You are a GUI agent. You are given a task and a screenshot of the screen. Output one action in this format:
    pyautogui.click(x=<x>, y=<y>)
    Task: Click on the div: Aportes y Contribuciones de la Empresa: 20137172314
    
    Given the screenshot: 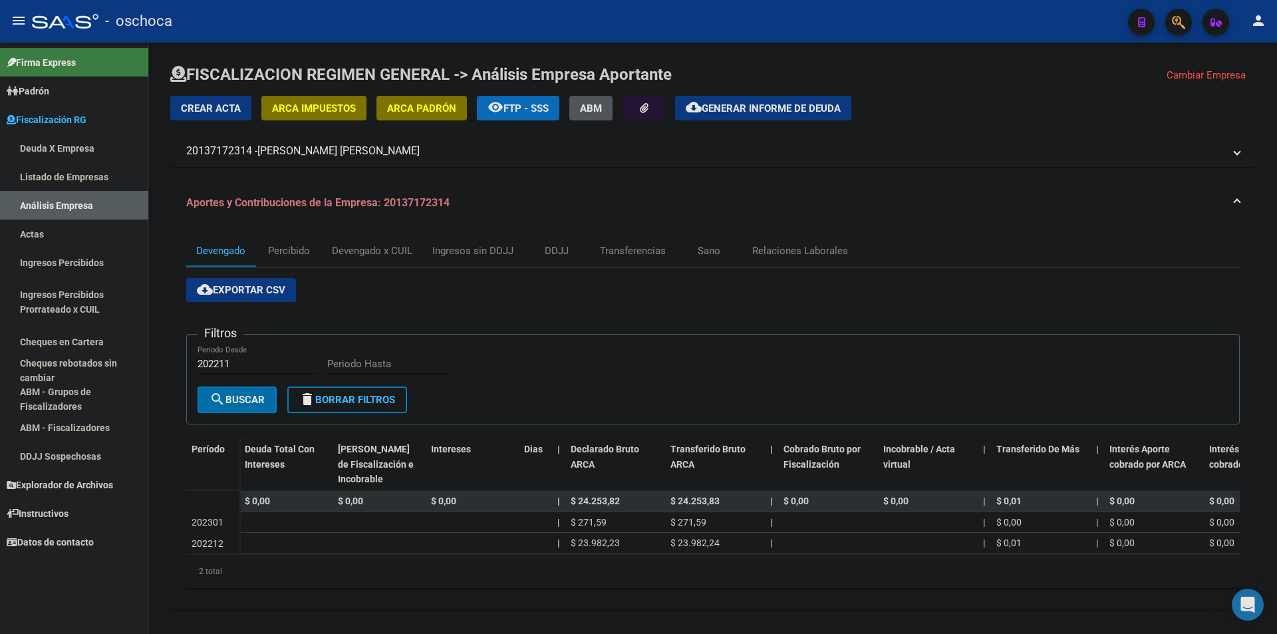 What is the action you would take?
    pyautogui.click(x=713, y=416)
    